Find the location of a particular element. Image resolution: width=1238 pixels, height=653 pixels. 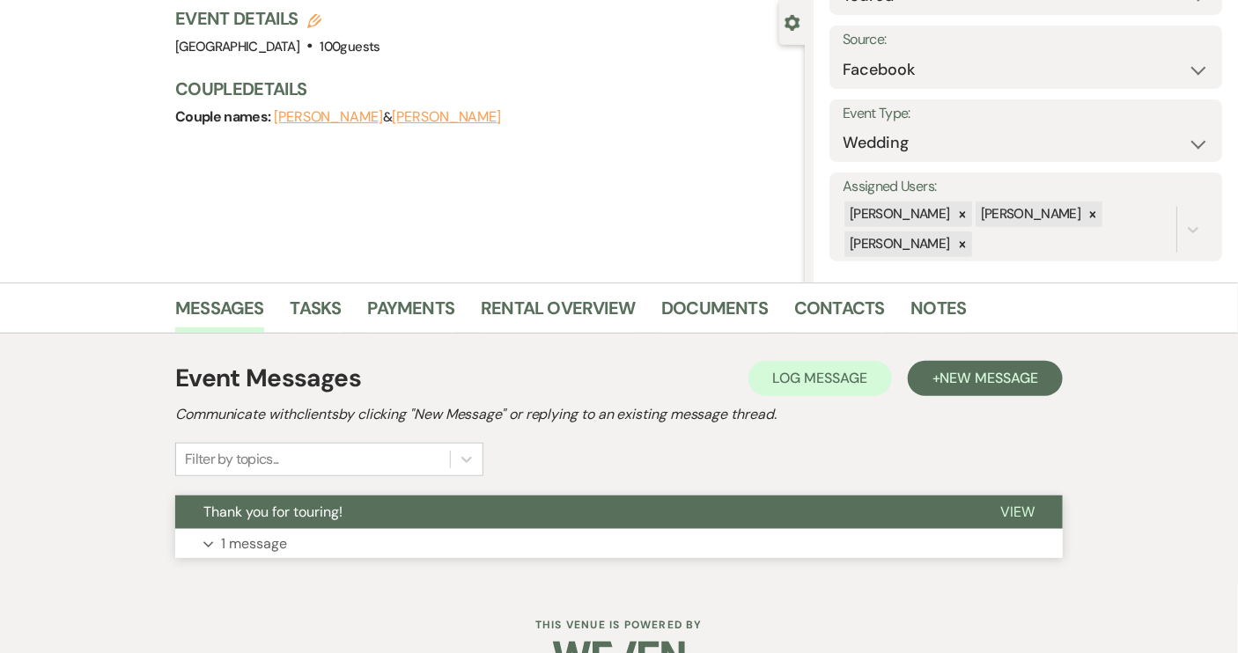

p: 1 message is located at coordinates (254, 544).